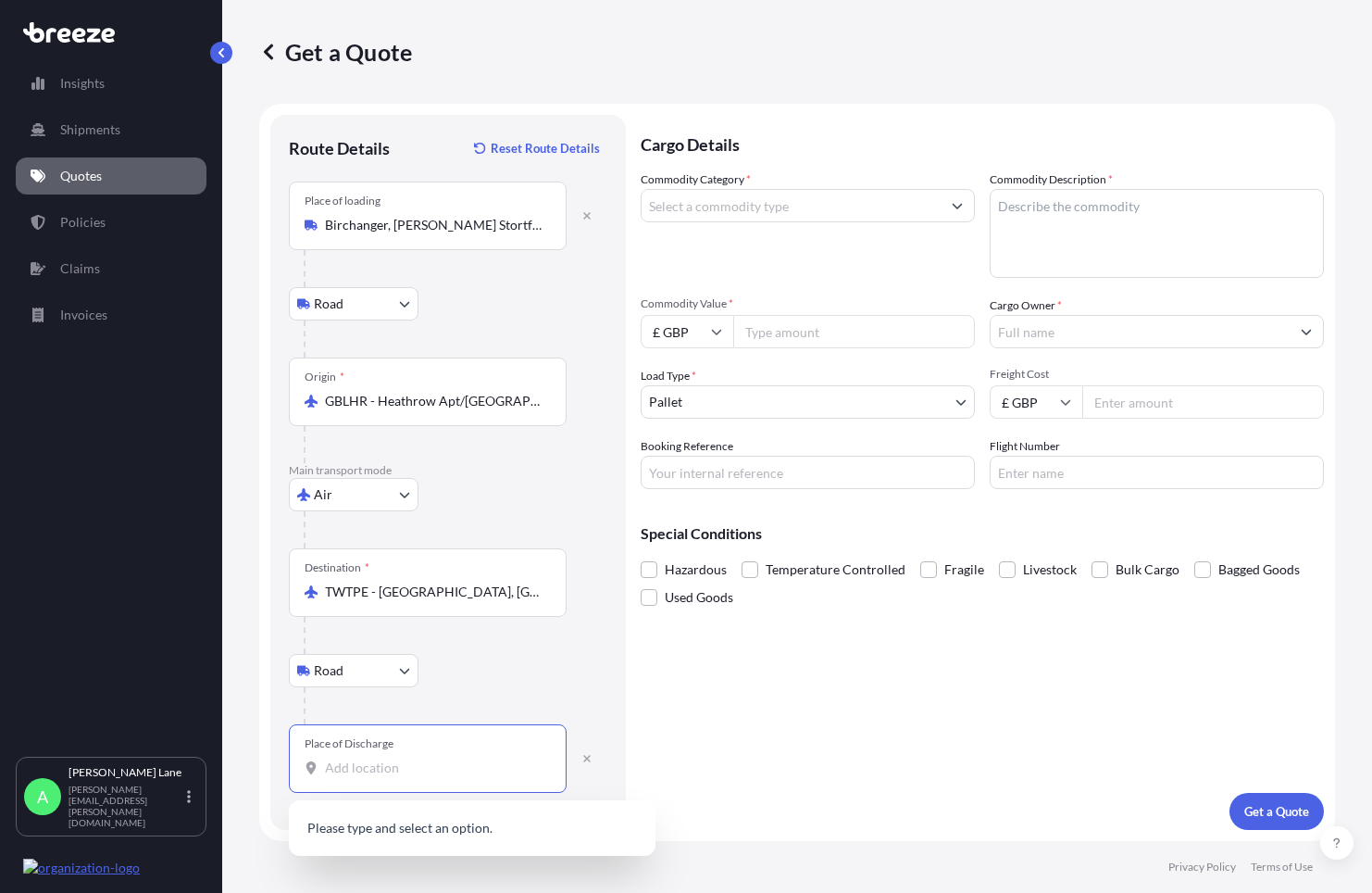 The width and height of the screenshot is (1372, 893). Describe the element at coordinates (963, 570) in the screenshot. I see `span: Fragile` at that location.